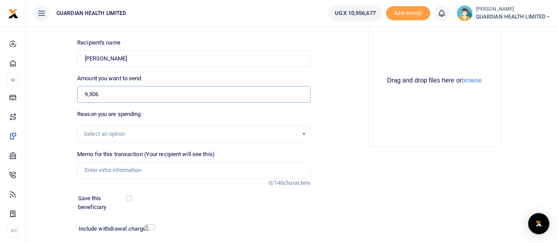  Describe the element at coordinates (115, 229) in the screenshot. I see `h6: Include withdrawal charges` at that location.